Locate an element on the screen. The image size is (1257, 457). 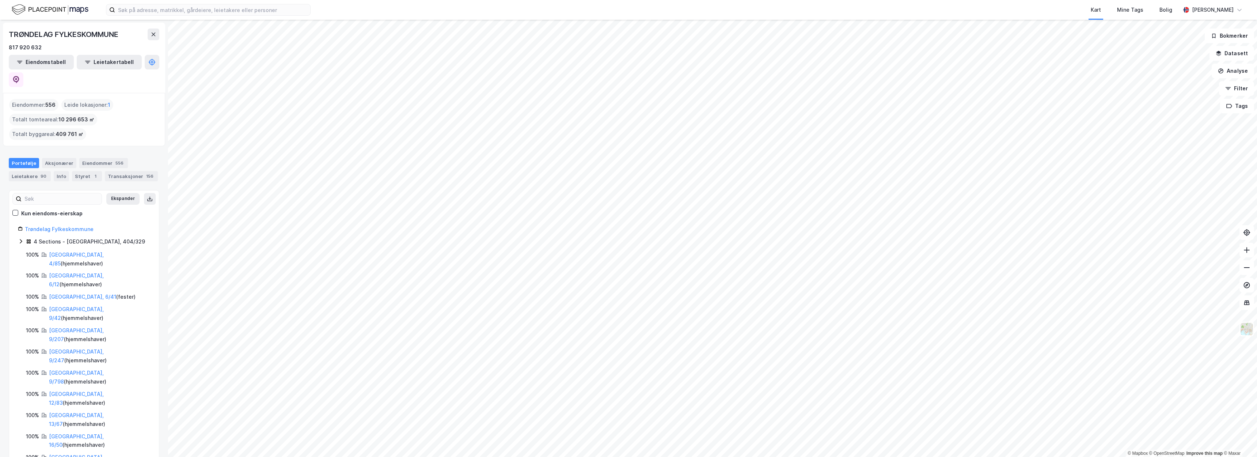
div: Eiendommer : is located at coordinates (34, 105).